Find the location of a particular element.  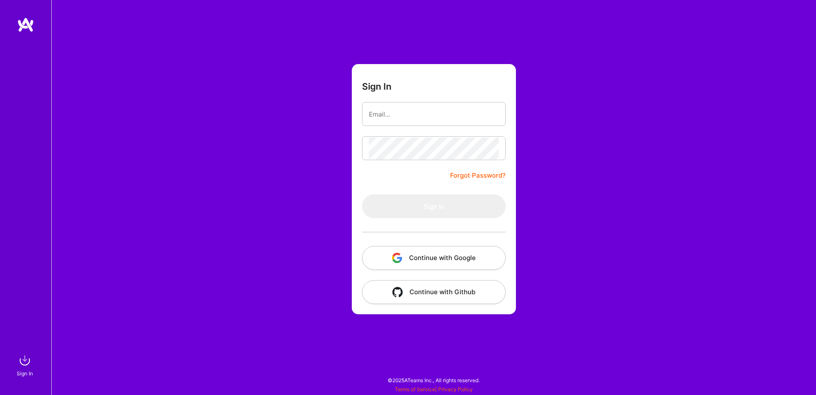

a: sign inSign In is located at coordinates (26, 365).